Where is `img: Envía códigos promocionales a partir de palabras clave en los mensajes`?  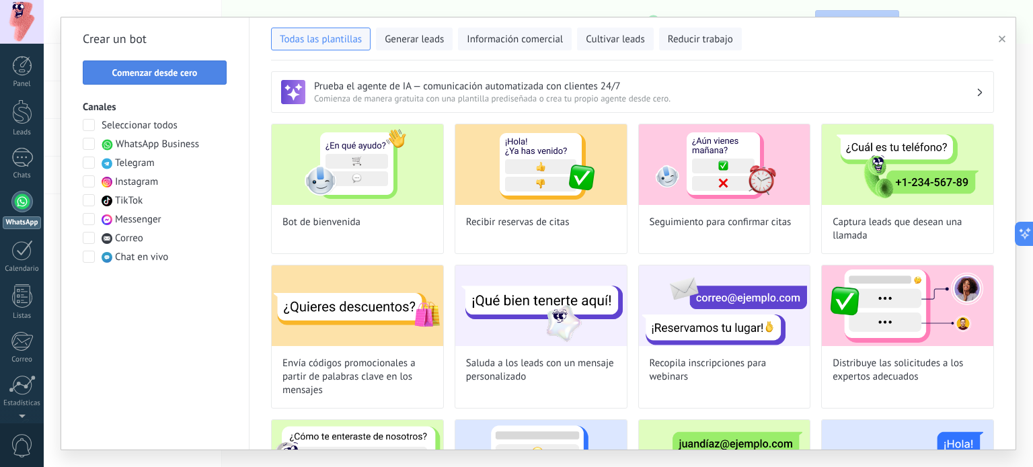 img: Envía códigos promocionales a partir de palabras clave en los mensajes is located at coordinates (357, 306).